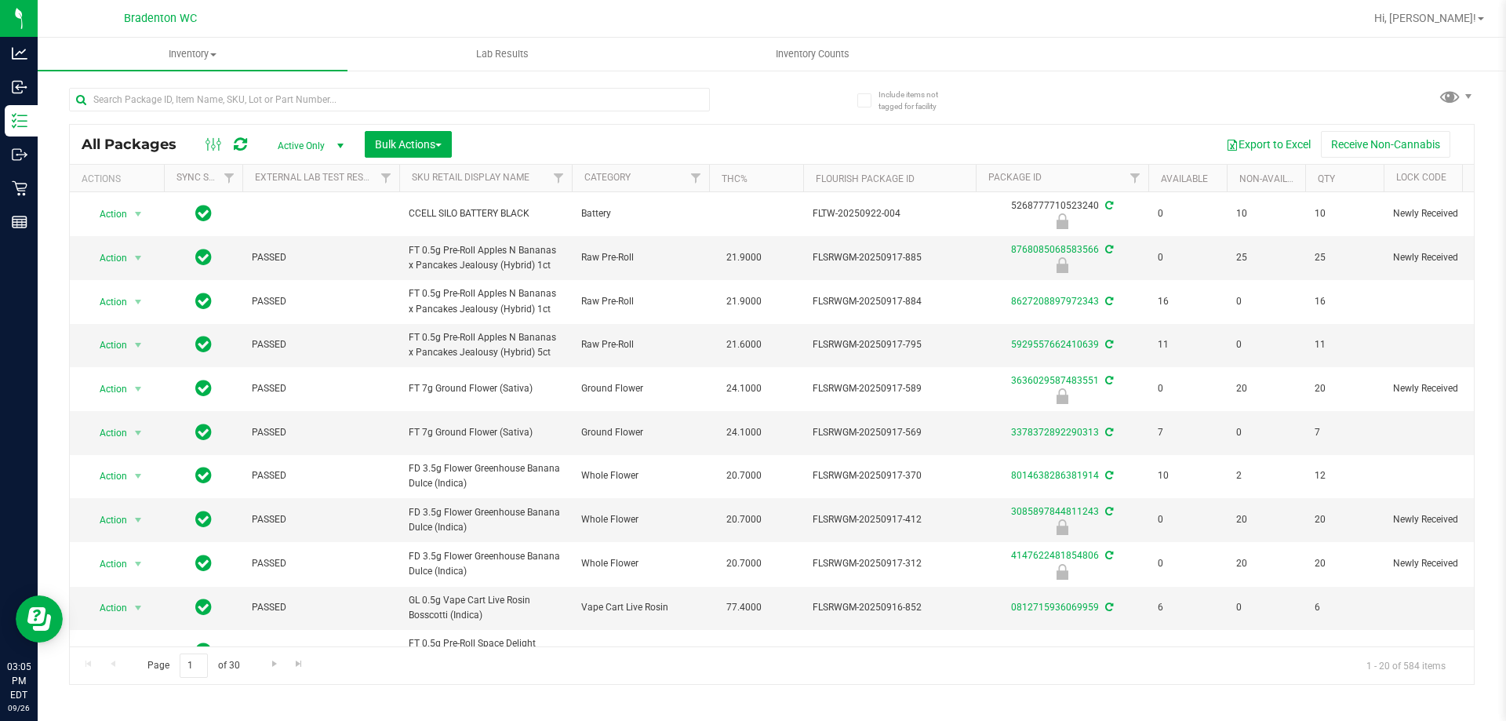  I want to click on span: 1, so click(1266, 651).